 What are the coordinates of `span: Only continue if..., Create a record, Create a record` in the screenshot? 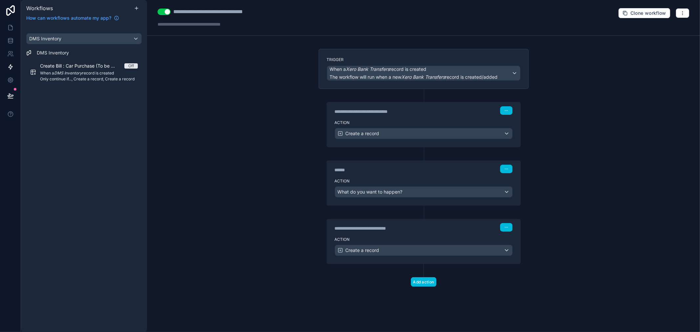 It's located at (89, 79).